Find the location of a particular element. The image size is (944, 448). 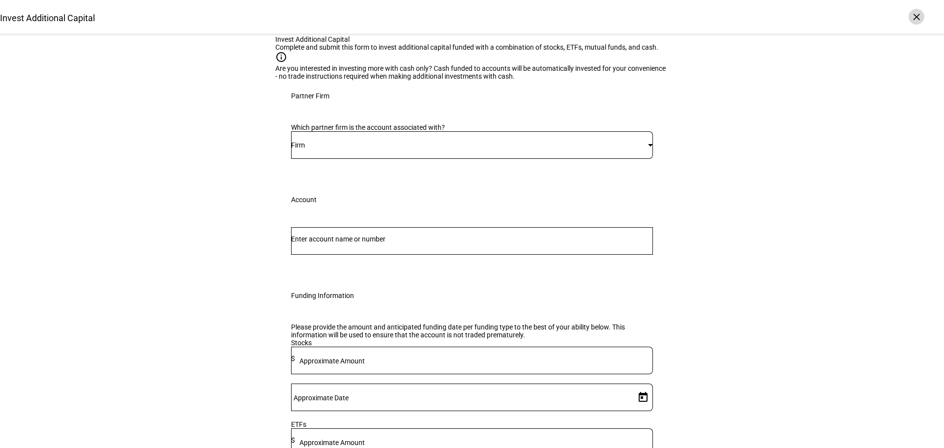

div: Partner Firm is located at coordinates (310, 96).